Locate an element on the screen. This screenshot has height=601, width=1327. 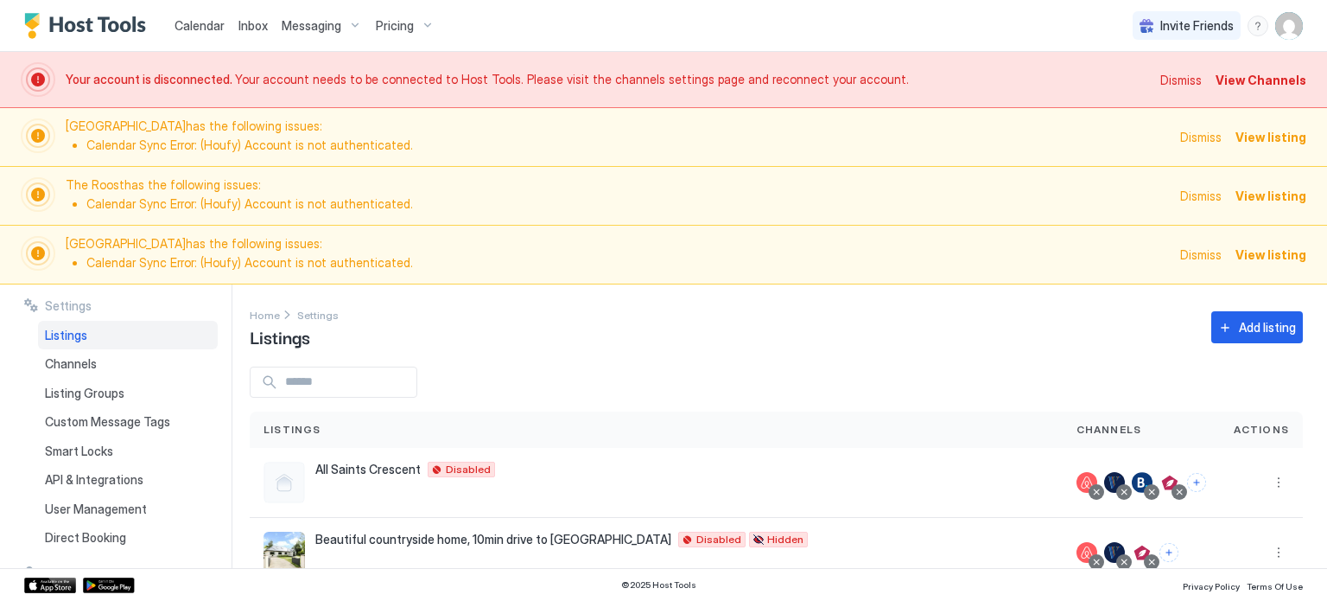
a: Host Tools Logo is located at coordinates (89, 26).